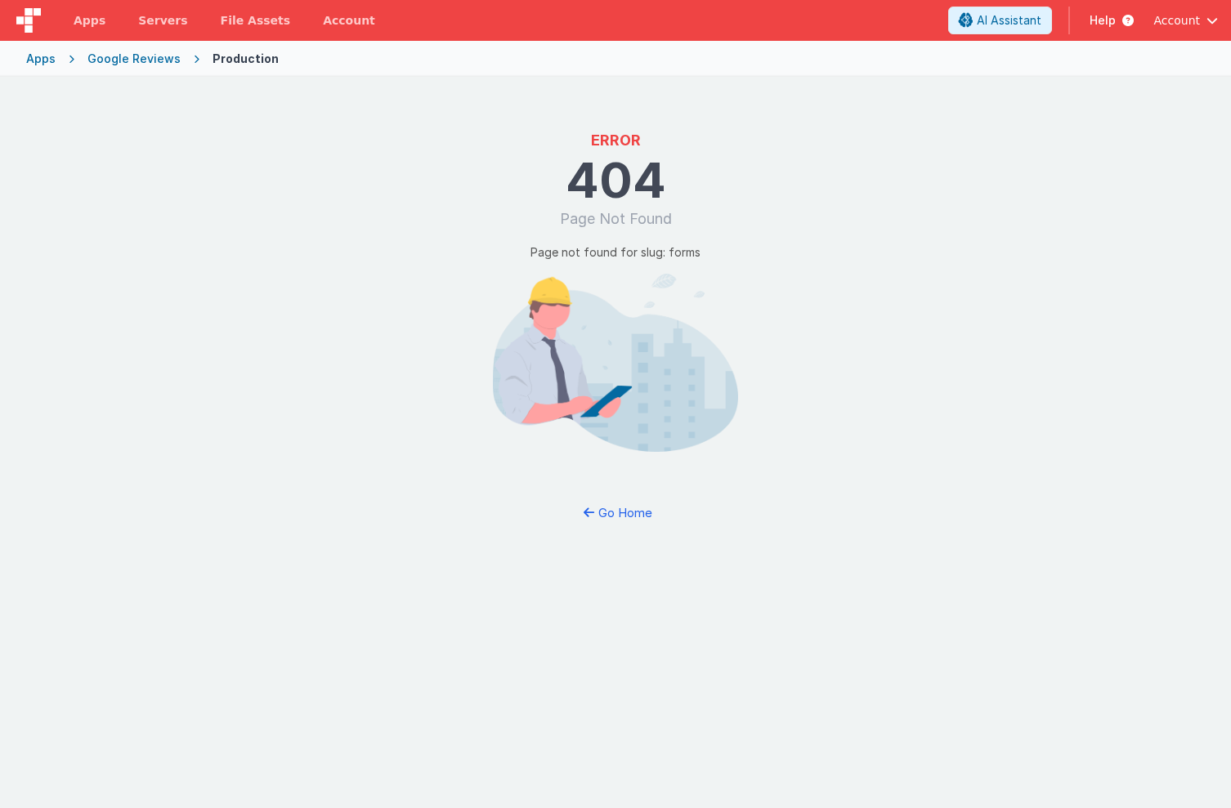 This screenshot has width=1231, height=808. Describe the element at coordinates (1009, 20) in the screenshot. I see `span: AI Assistant` at that location.